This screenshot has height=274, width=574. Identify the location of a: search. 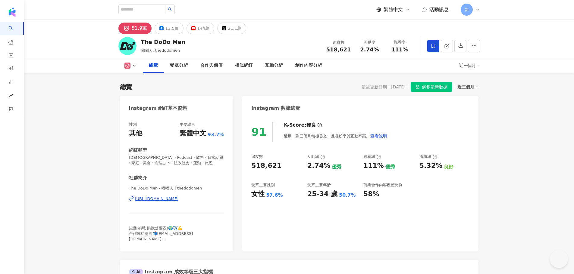
(14, 33).